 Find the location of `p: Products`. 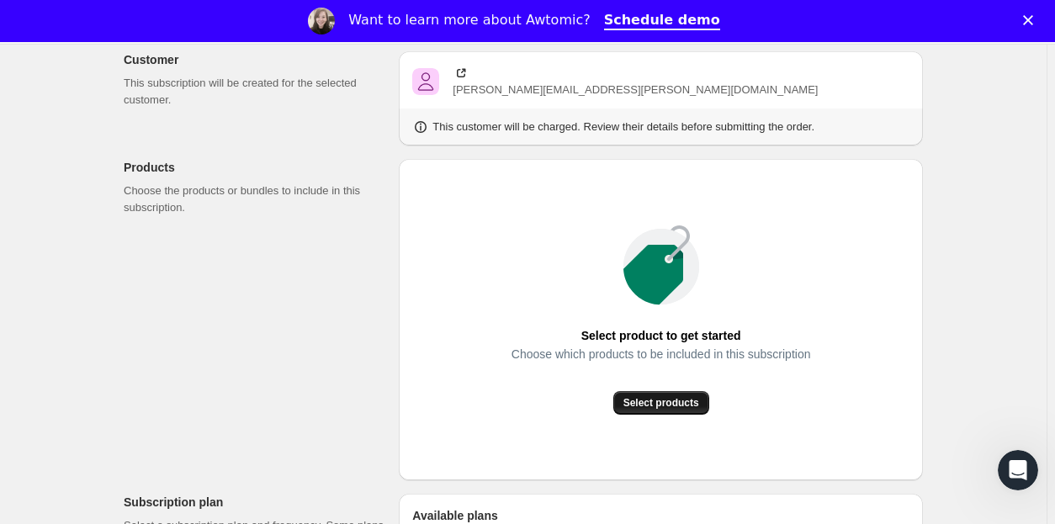

p: Products is located at coordinates (254, 167).